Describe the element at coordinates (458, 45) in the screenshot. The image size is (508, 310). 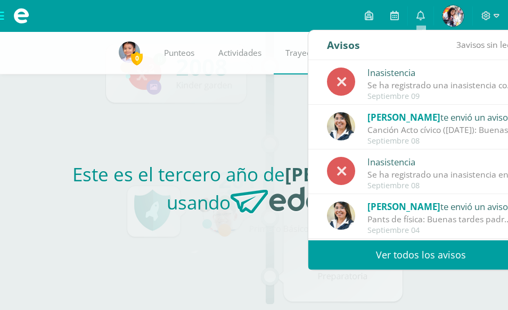
I see `span: 3` at that location.